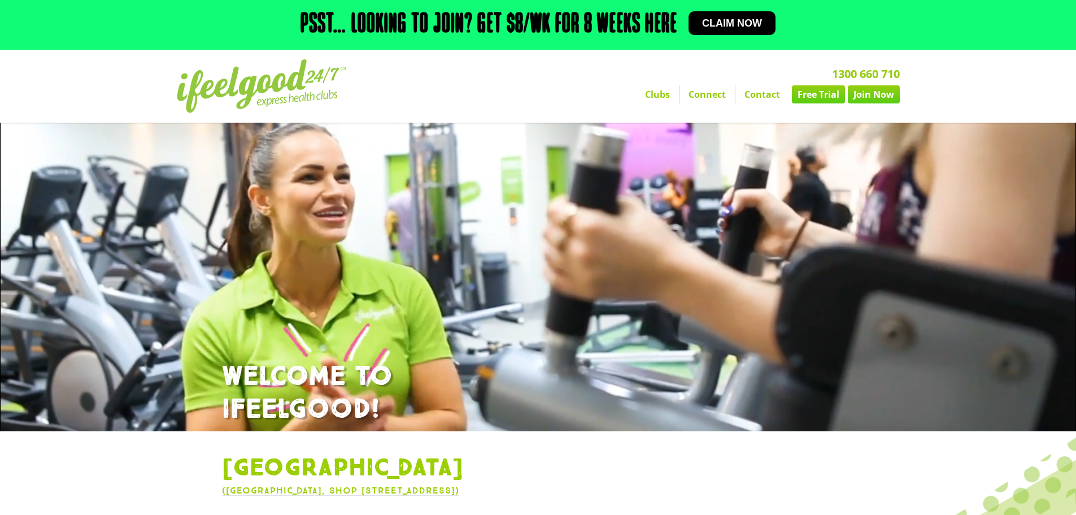 Image resolution: width=1076 pixels, height=515 pixels. What do you see at coordinates (666, 94) in the screenshot?
I see `nav: Menu` at bounding box center [666, 94].